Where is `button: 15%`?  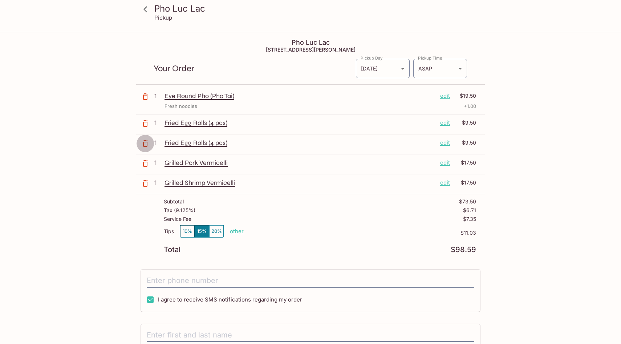 button: 15% is located at coordinates (202, 231).